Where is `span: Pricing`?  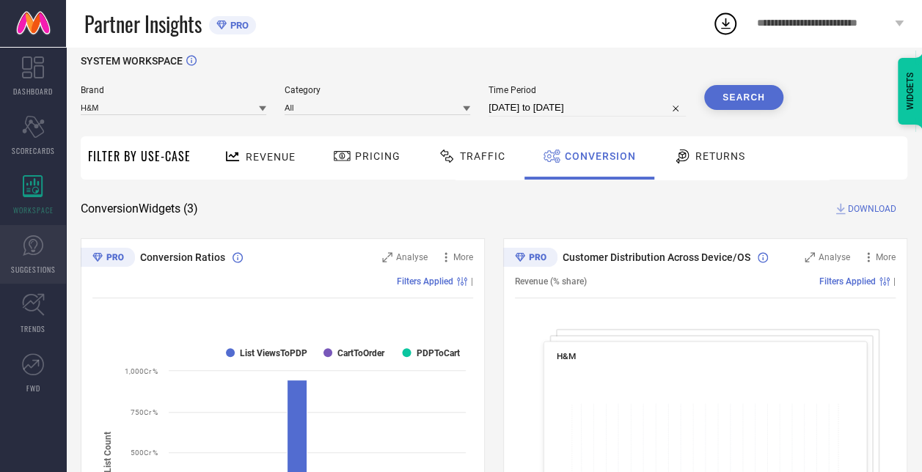 span: Pricing is located at coordinates (378, 156).